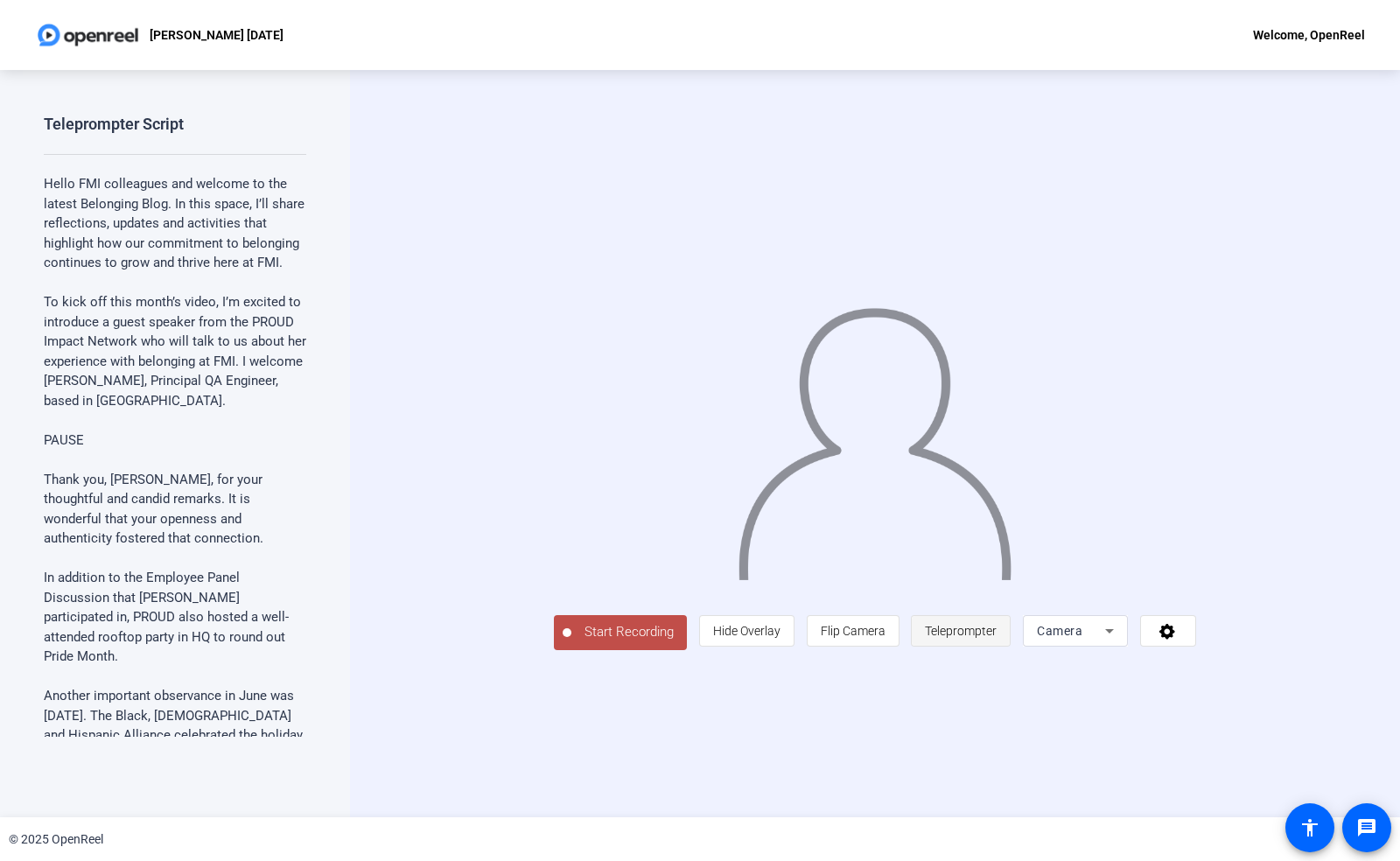 The width and height of the screenshot is (1400, 861). What do you see at coordinates (1311, 828) in the screenshot?
I see `mat-icon: accessibility` at bounding box center [1311, 828].